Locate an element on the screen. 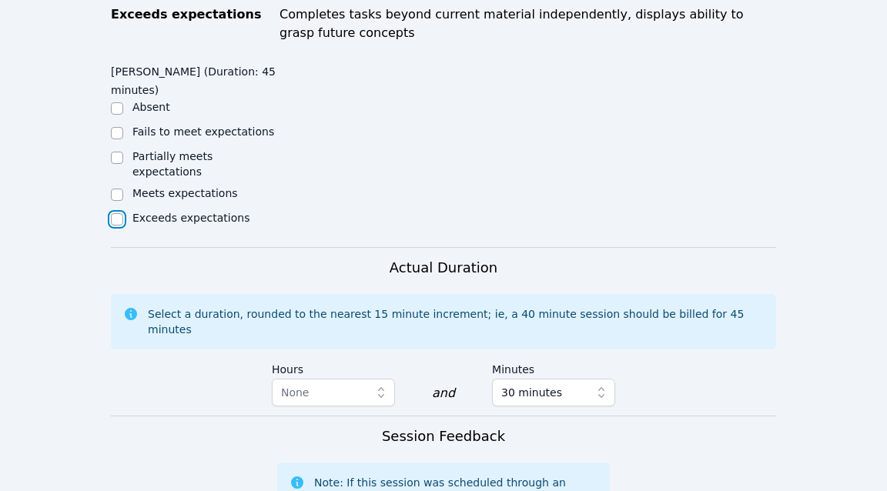 The width and height of the screenshot is (887, 491). div: Completes tasks beyond current material independently, displays ability to grasp future concepts is located at coordinates (527, 24).